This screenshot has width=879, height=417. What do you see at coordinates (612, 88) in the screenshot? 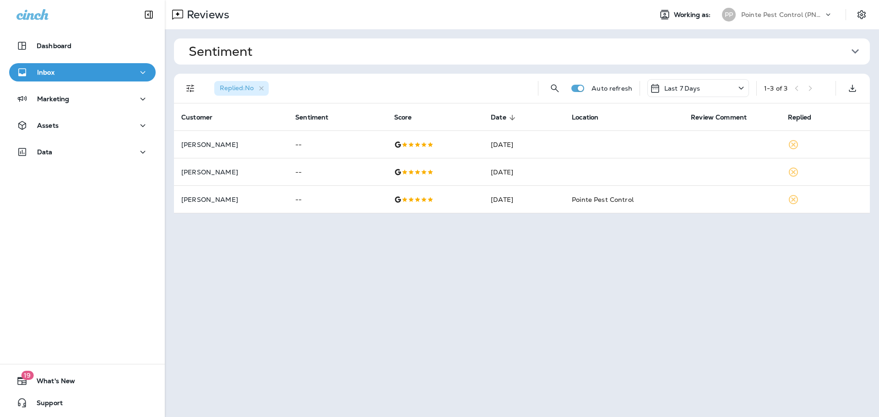
I see `p: Auto refresh` at bounding box center [612, 88].